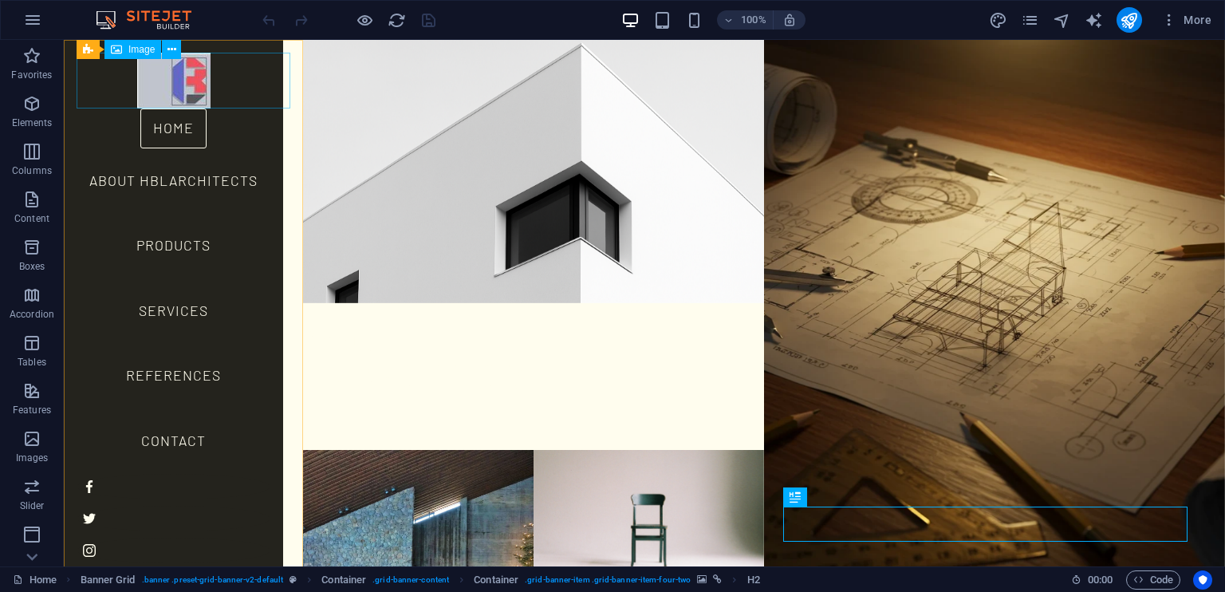 The width and height of the screenshot is (1225, 592). Describe the element at coordinates (1091, 580) in the screenshot. I see `h6: Session time` at that location.